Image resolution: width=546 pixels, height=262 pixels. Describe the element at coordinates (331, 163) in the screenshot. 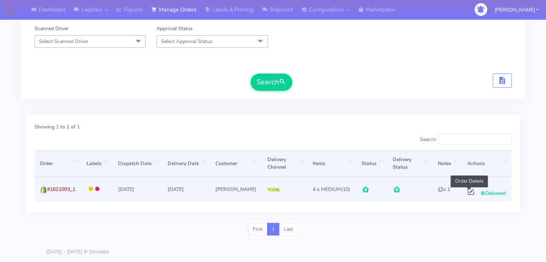

I see `th: Items: activate to sort column ascending` at that location.